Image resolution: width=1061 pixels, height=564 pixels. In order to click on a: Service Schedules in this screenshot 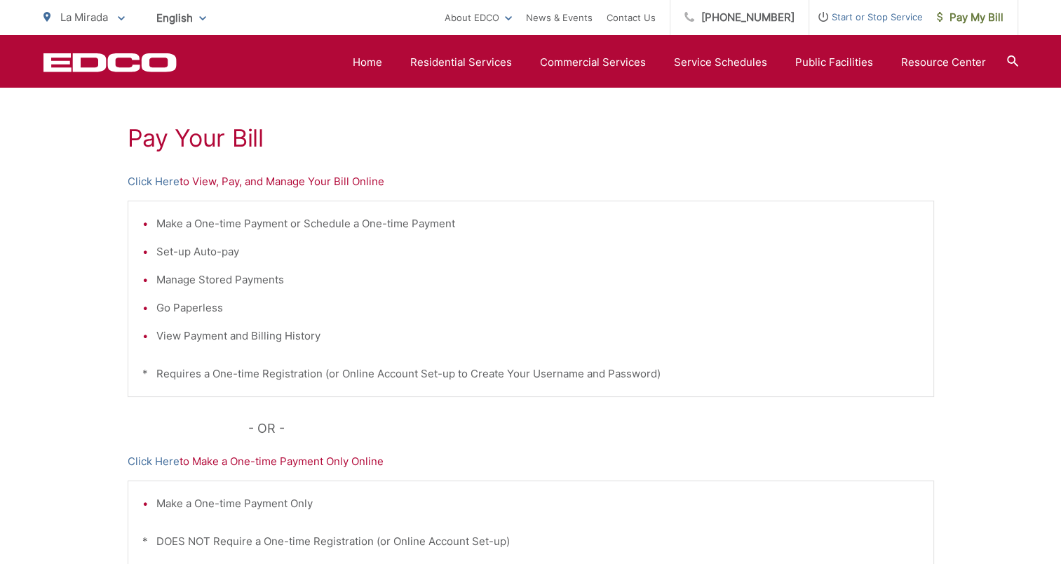, I will do `click(720, 62)`.